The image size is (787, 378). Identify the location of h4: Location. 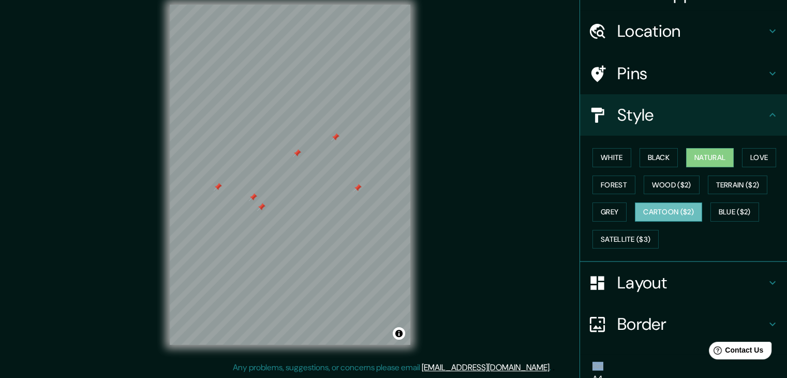
(692, 31).